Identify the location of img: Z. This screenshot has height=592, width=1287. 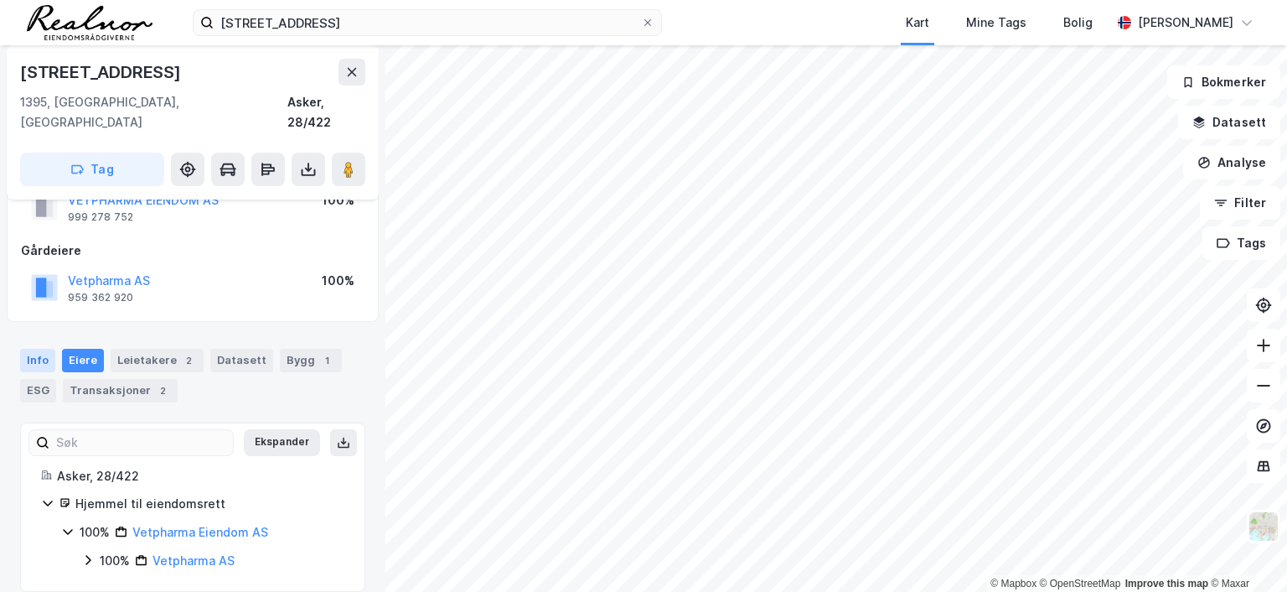
(1264, 526).